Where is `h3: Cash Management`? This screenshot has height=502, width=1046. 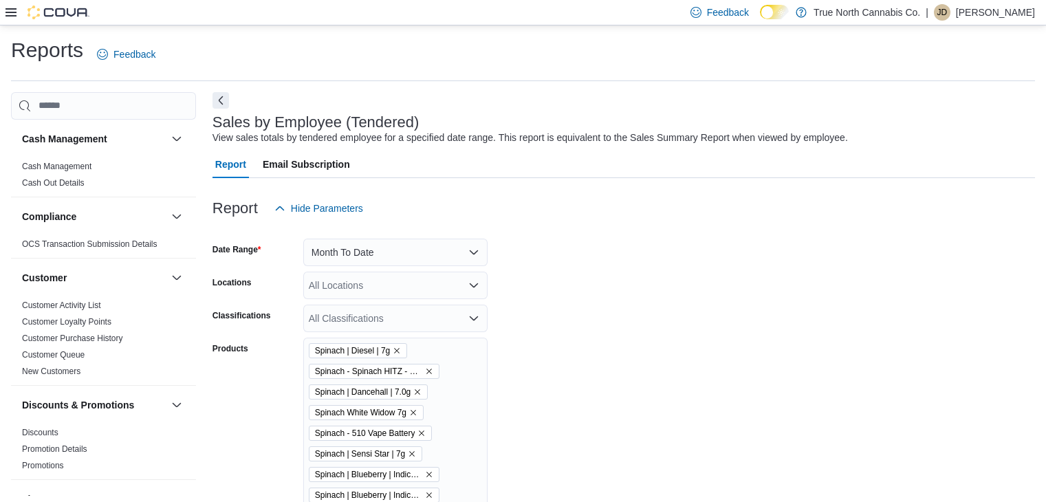
h3: Cash Management is located at coordinates (65, 139).